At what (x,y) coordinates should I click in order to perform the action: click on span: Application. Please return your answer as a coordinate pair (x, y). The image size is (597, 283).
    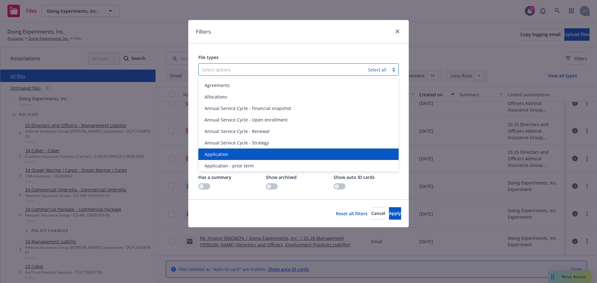
    Looking at the image, I should click on (216, 154).